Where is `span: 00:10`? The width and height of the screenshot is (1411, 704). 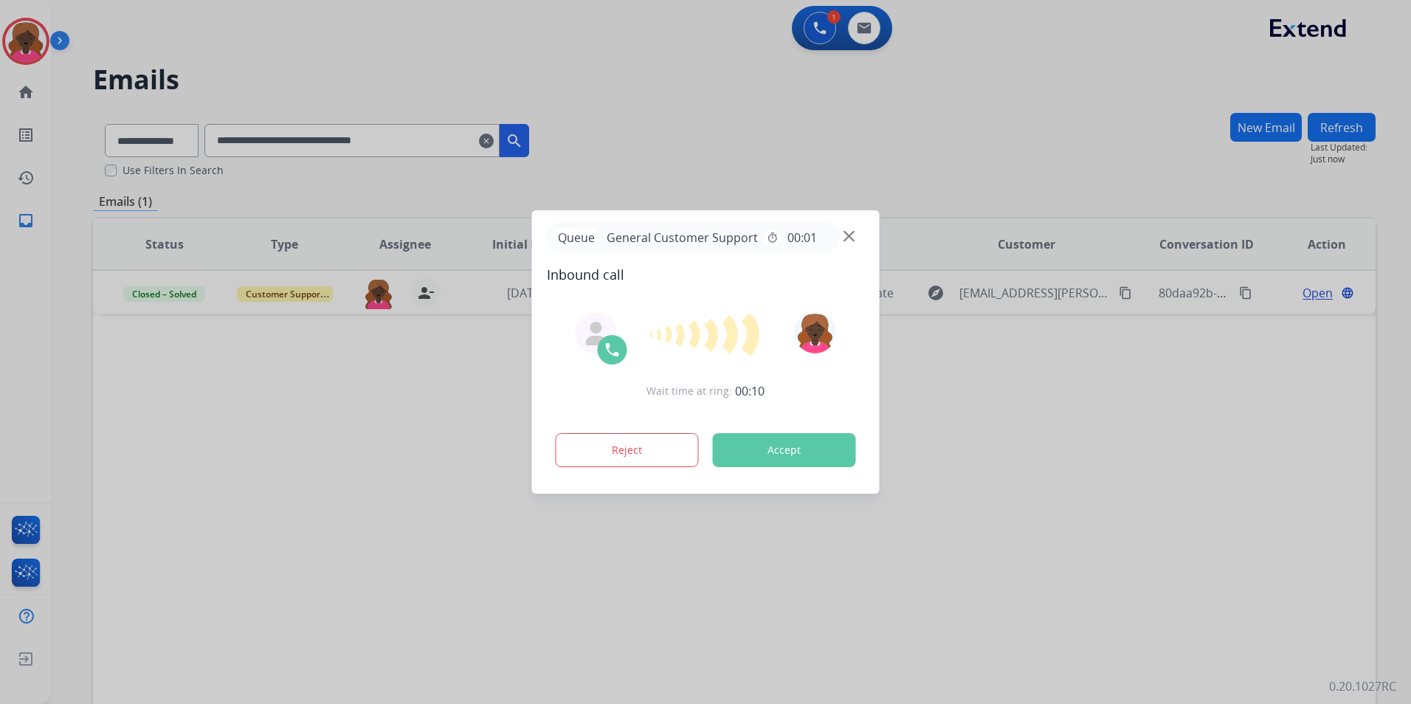
span: 00:10 is located at coordinates (750, 391).